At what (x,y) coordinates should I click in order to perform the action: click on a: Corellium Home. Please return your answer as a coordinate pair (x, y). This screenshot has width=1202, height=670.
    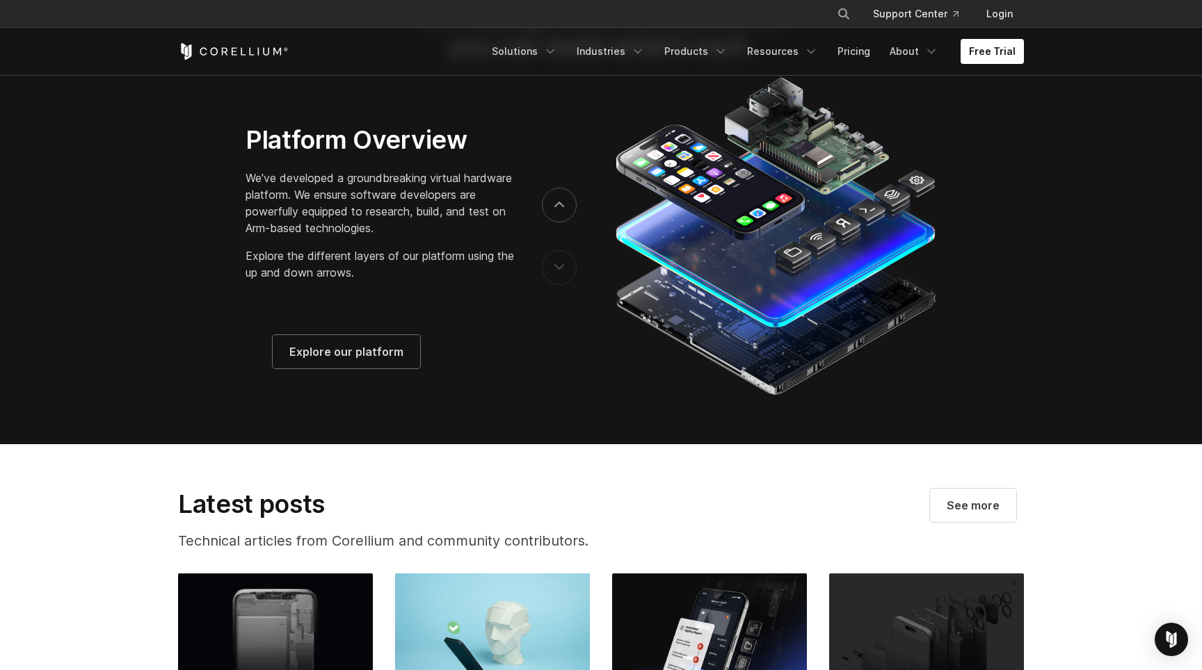
    Looking at the image, I should click on (233, 51).